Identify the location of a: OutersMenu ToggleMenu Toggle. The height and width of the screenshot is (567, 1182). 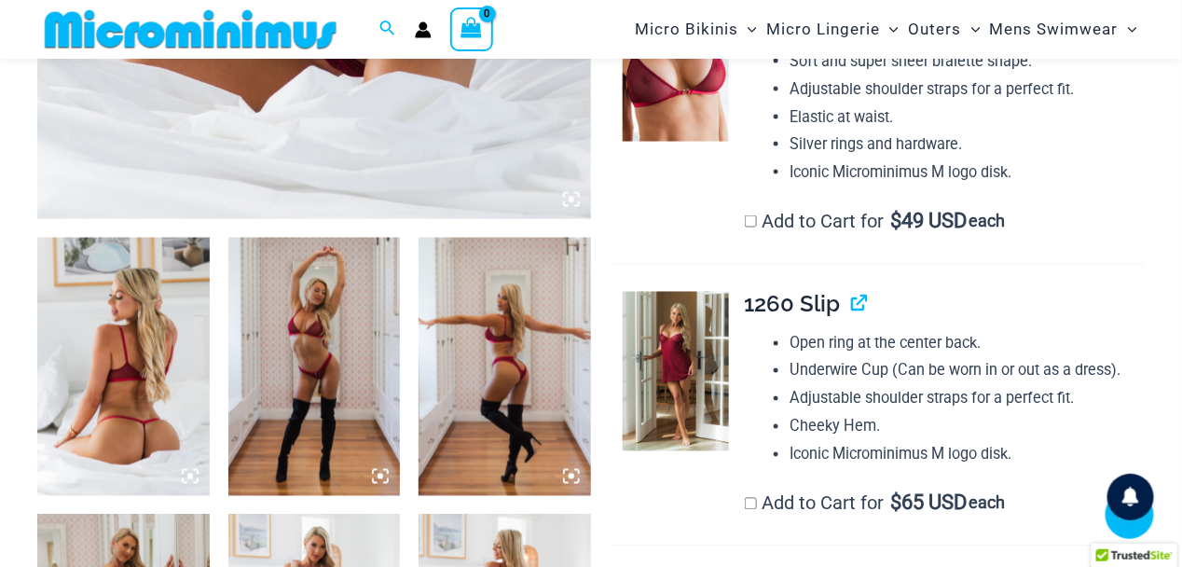
(944, 29).